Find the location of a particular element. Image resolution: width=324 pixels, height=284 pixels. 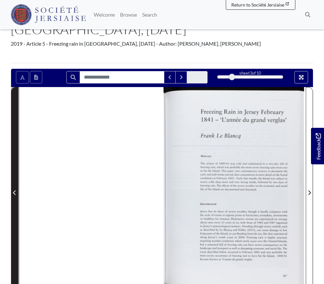

button: Open transcription window is located at coordinates (36, 77).